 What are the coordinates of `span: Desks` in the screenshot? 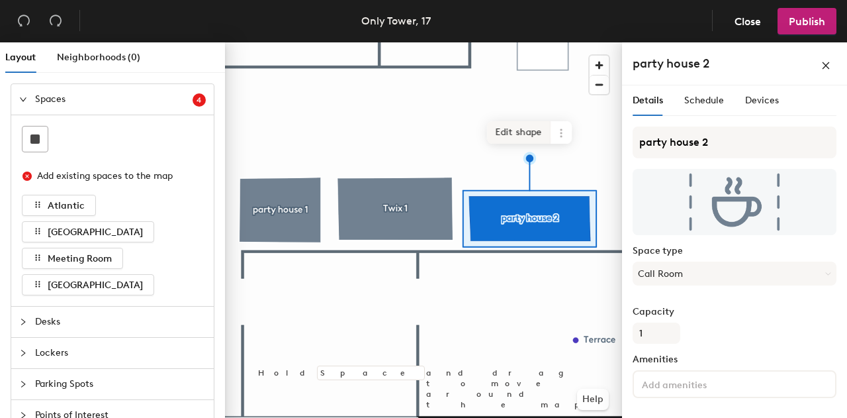 It's located at (120, 322).